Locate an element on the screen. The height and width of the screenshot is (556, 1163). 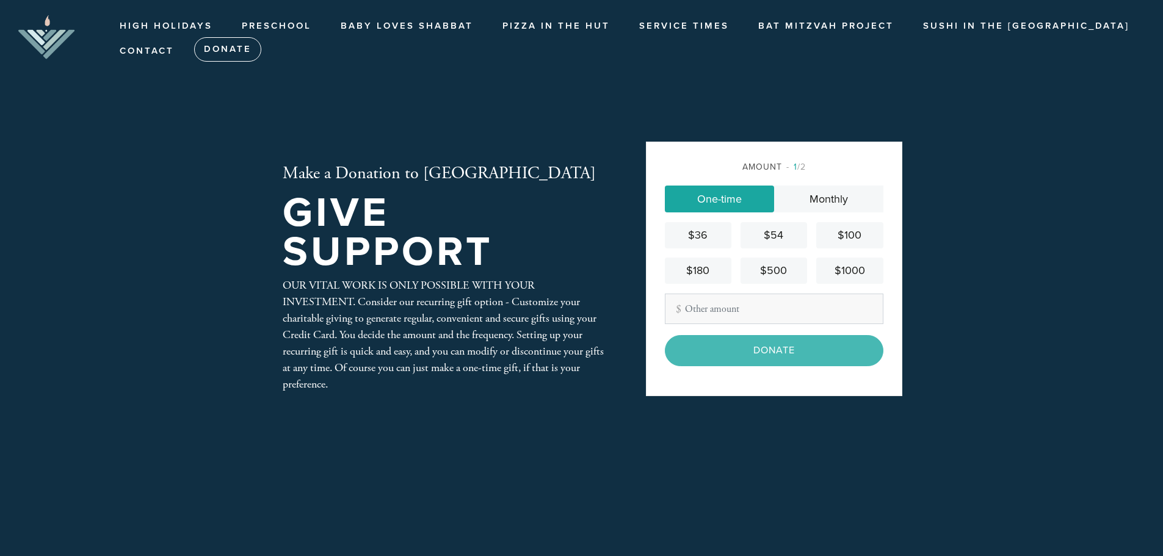
span: 1 is located at coordinates (795, 167).